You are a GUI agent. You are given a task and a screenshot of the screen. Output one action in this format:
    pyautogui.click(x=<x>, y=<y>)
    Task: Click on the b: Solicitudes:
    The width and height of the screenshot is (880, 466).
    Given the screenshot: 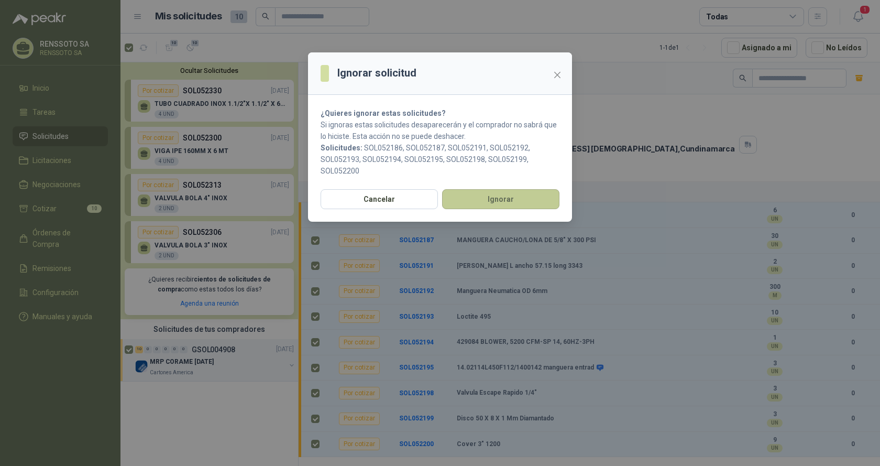 What is the action you would take?
    pyautogui.click(x=342, y=148)
    